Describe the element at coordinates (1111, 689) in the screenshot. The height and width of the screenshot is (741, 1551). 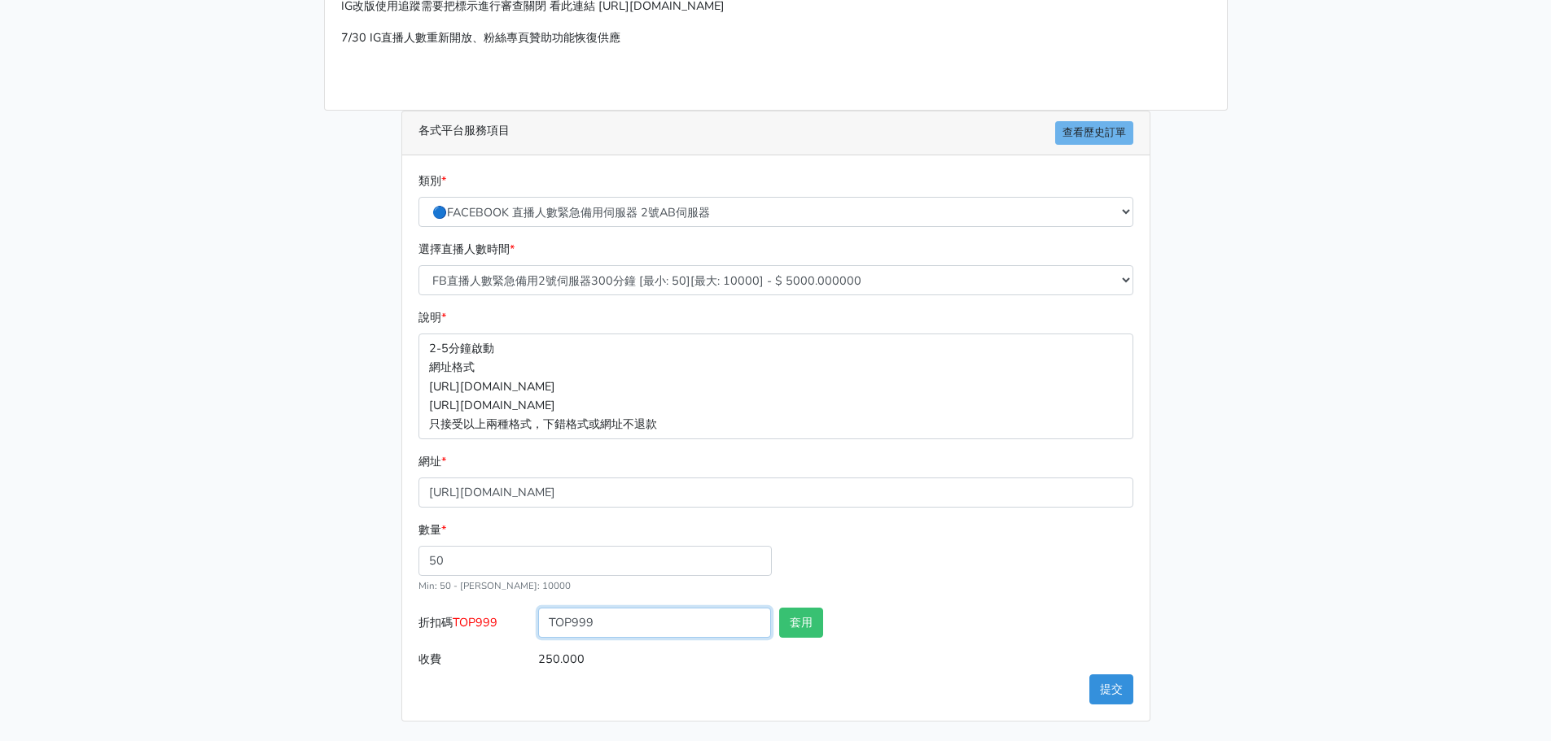
I see `button: 提交` at that location.